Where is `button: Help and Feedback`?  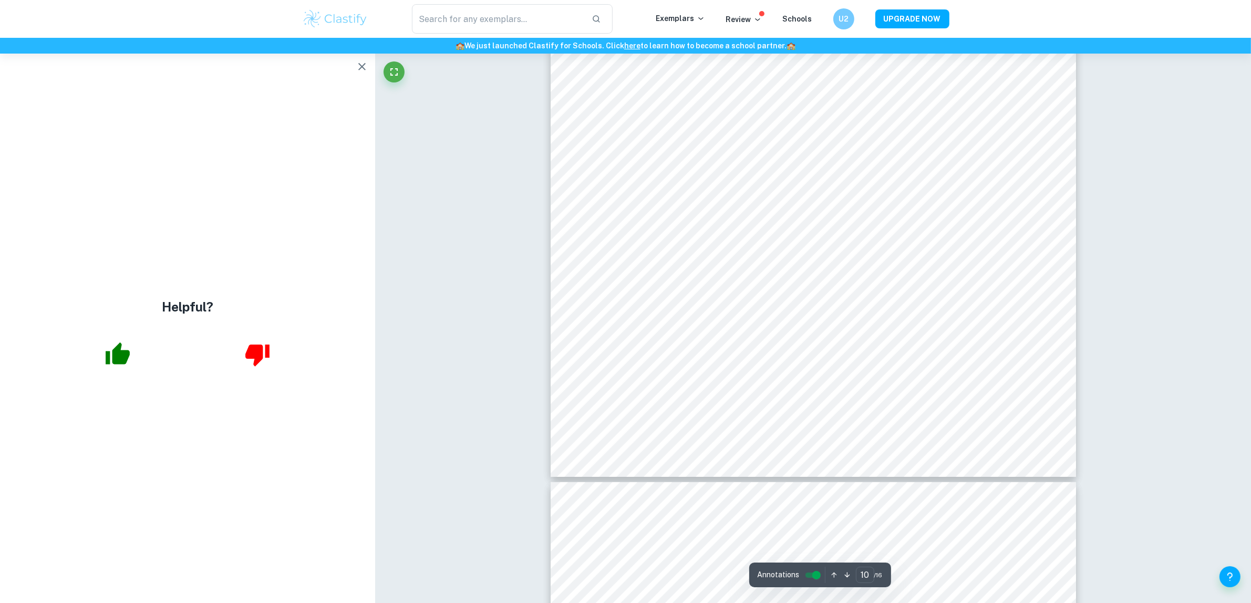
button: Help and Feedback is located at coordinates (1230, 577).